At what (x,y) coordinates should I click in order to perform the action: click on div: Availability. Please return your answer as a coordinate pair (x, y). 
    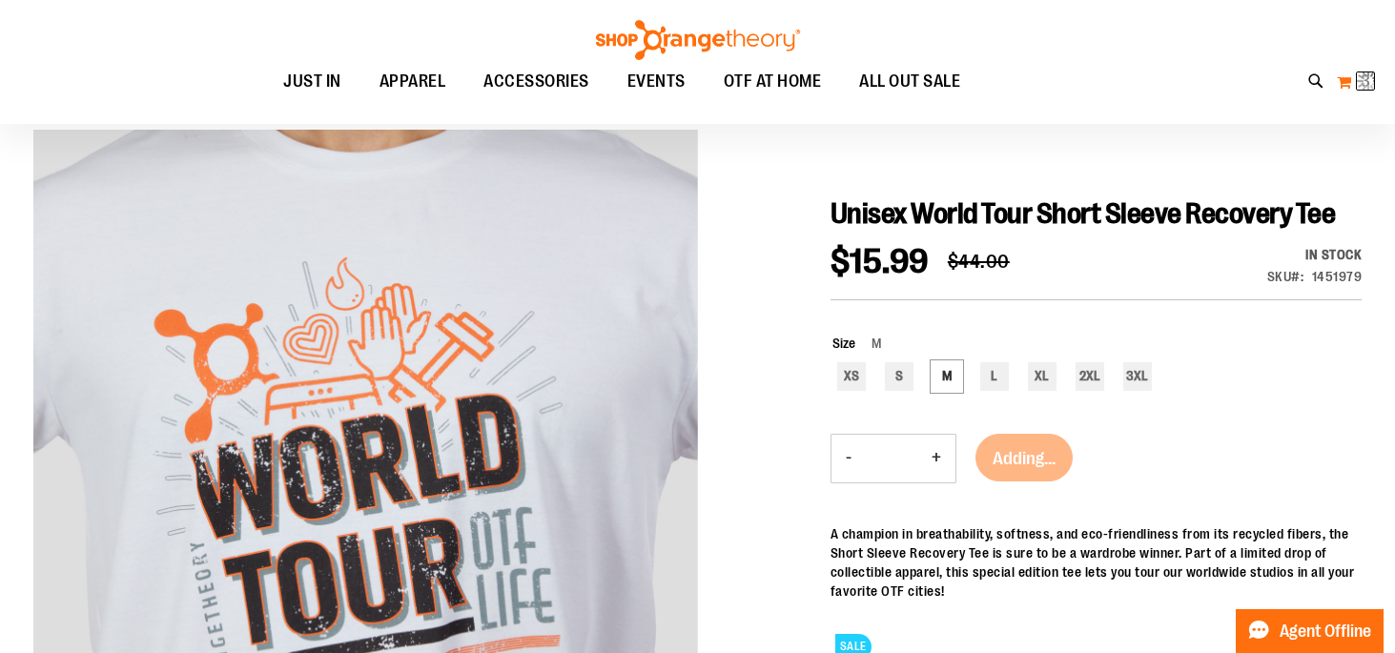
    Looking at the image, I should click on (1315, 255).